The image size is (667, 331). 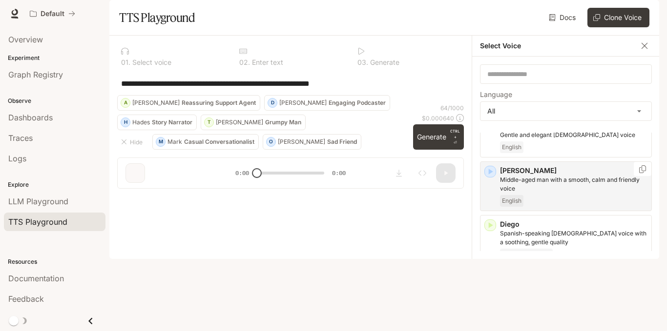 What do you see at coordinates (272, 103) in the screenshot?
I see `div: D` at bounding box center [272, 103].